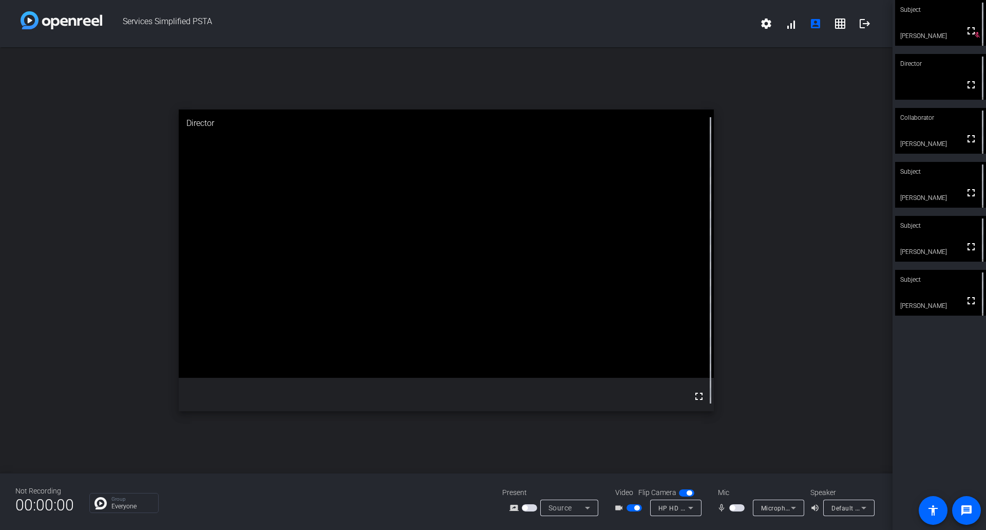  Describe the element at coordinates (817, 508) in the screenshot. I see `mat-icon: volume_up` at that location.